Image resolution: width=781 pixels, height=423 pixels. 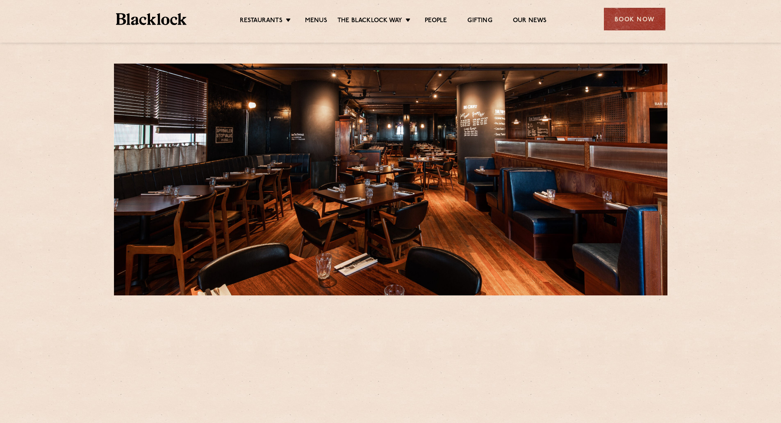 What do you see at coordinates (261, 21) in the screenshot?
I see `a: Restaurants` at bounding box center [261, 21].